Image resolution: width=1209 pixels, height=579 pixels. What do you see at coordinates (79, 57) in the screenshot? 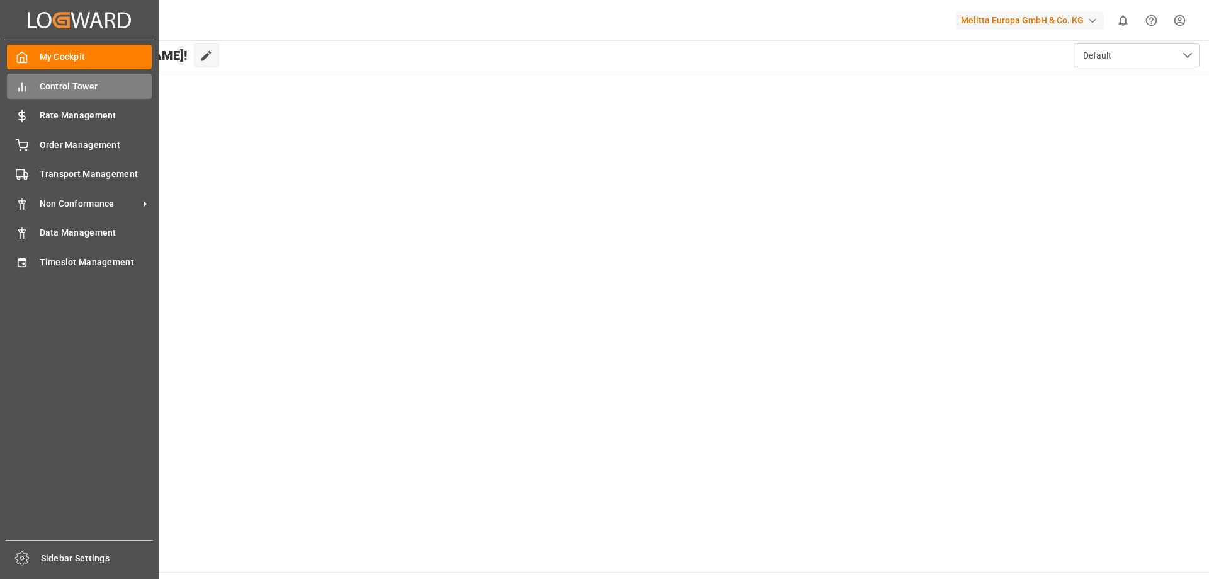
I see `a: My Cockpit` at bounding box center [79, 57].